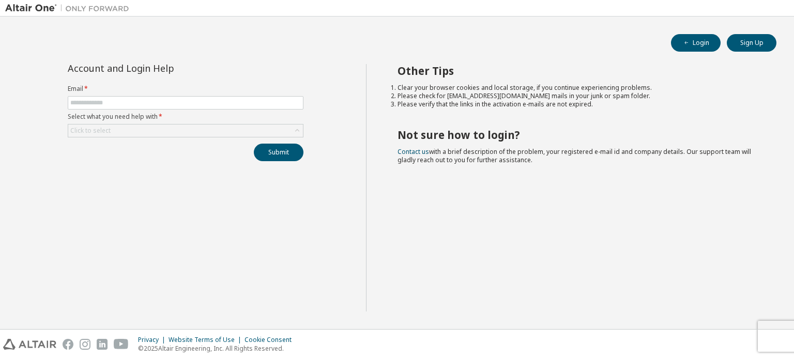 This screenshot has width=794, height=359. Describe the element at coordinates (695, 43) in the screenshot. I see `button: Login` at that location.